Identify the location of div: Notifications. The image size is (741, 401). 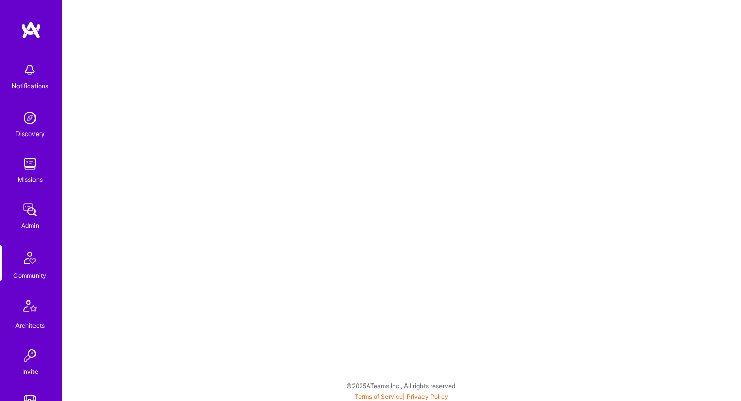
(30, 85).